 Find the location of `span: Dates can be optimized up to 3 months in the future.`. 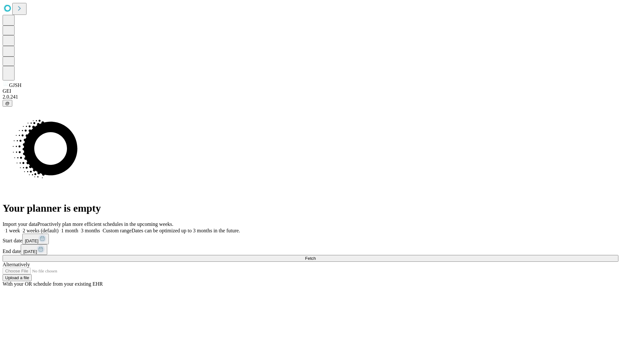

span: Dates can be optimized up to 3 months in the future. is located at coordinates (186, 231).